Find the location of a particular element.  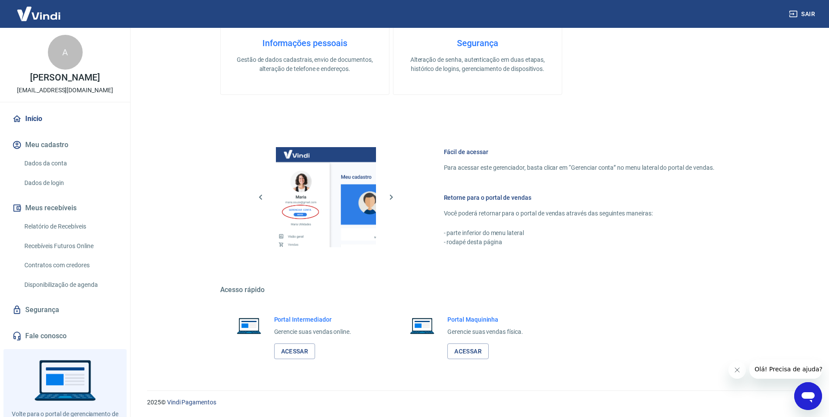

h4: Segurança is located at coordinates (478, 43).